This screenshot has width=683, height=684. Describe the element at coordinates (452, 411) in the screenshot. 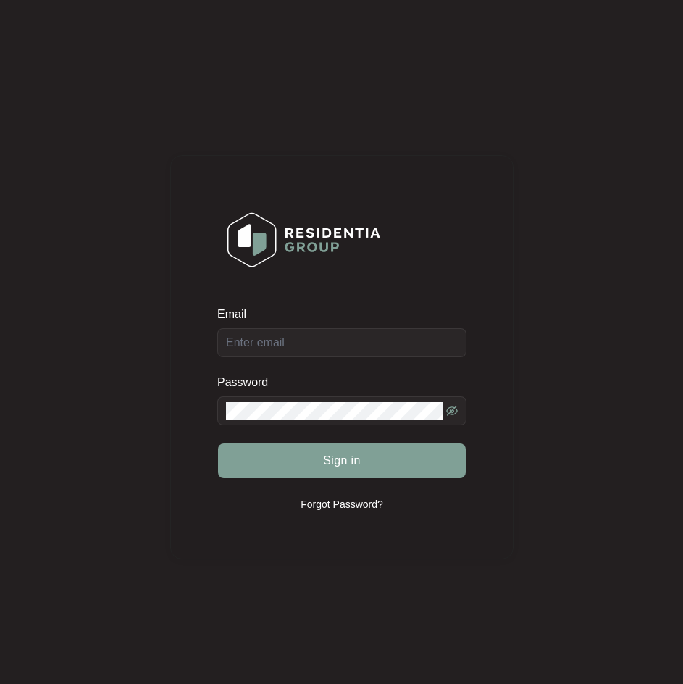

I see `span: eye-invisible` at that location.